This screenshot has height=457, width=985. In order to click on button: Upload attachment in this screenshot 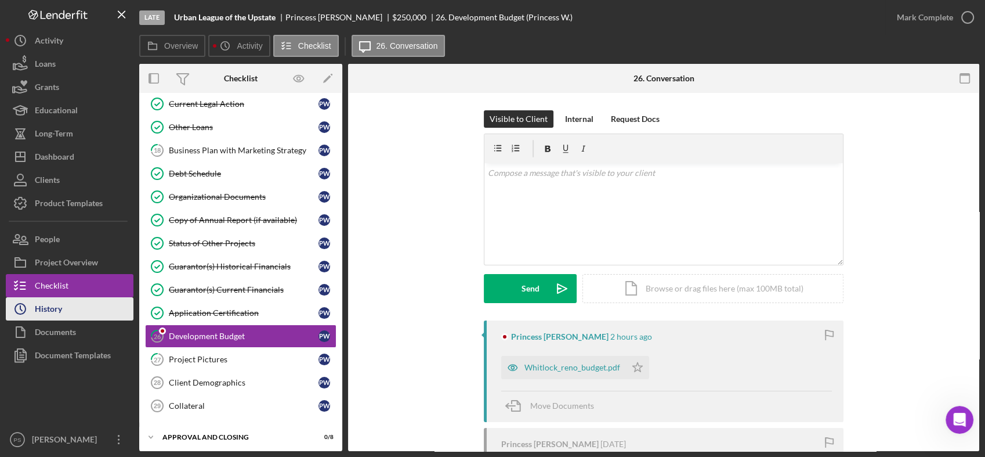, I will do `click(23, 350)`.